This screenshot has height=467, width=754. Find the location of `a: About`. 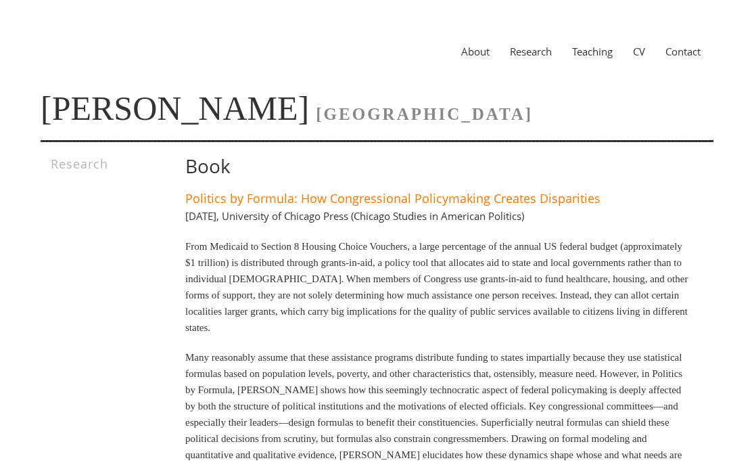

a: About is located at coordinates (476, 51).